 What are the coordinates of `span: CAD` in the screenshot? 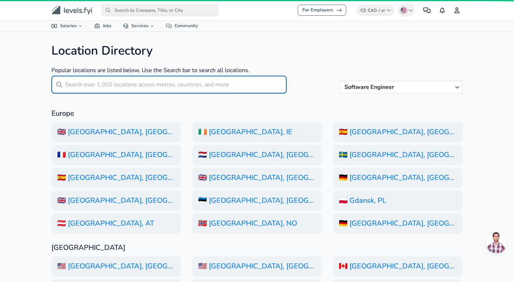 It's located at (372, 10).